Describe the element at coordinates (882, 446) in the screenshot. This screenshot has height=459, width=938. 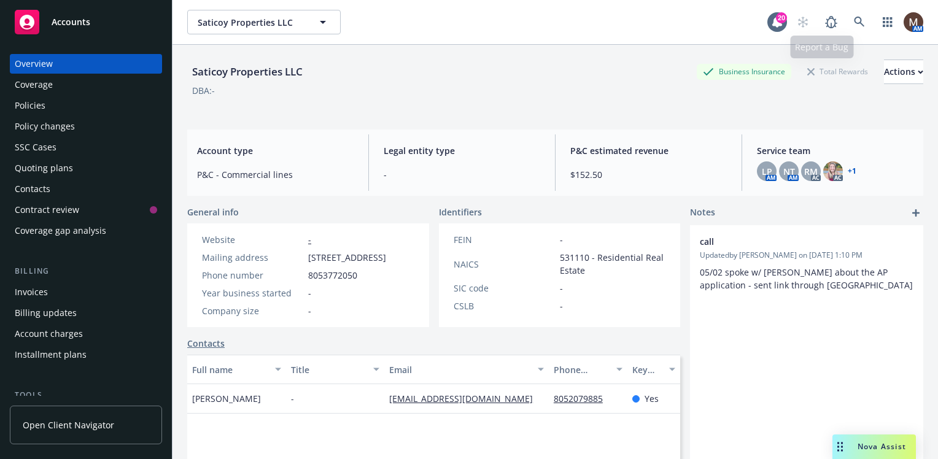
I see `span: Nova Assist` at that location.